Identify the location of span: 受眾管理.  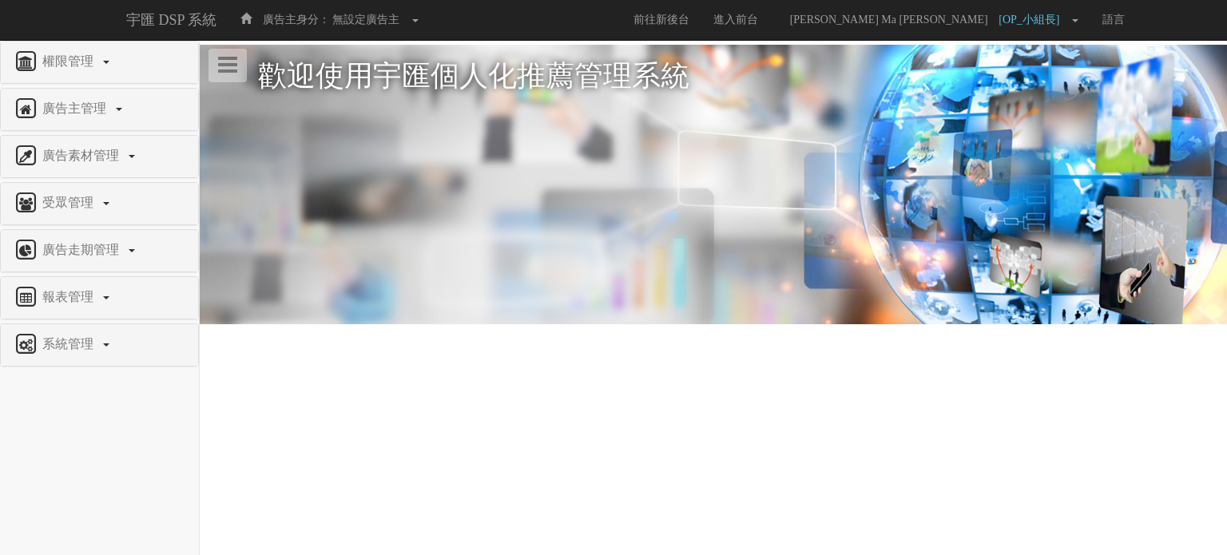
(69, 202).